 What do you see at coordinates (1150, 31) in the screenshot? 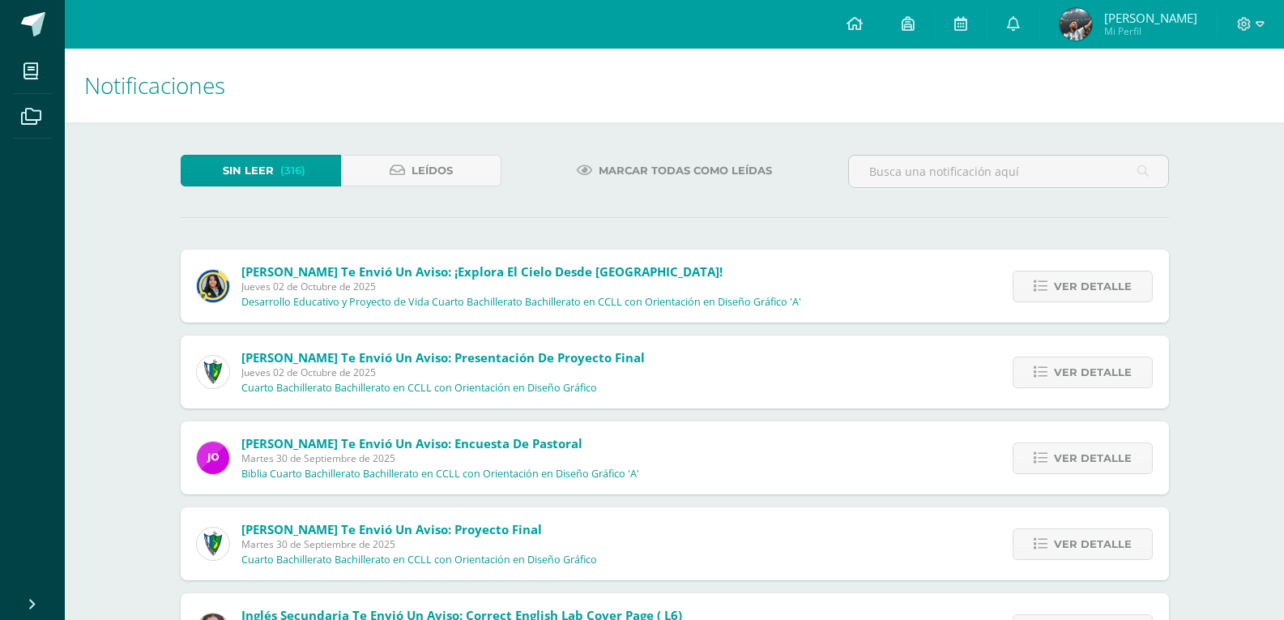
I see `span: Mi Perfil` at bounding box center [1150, 31].